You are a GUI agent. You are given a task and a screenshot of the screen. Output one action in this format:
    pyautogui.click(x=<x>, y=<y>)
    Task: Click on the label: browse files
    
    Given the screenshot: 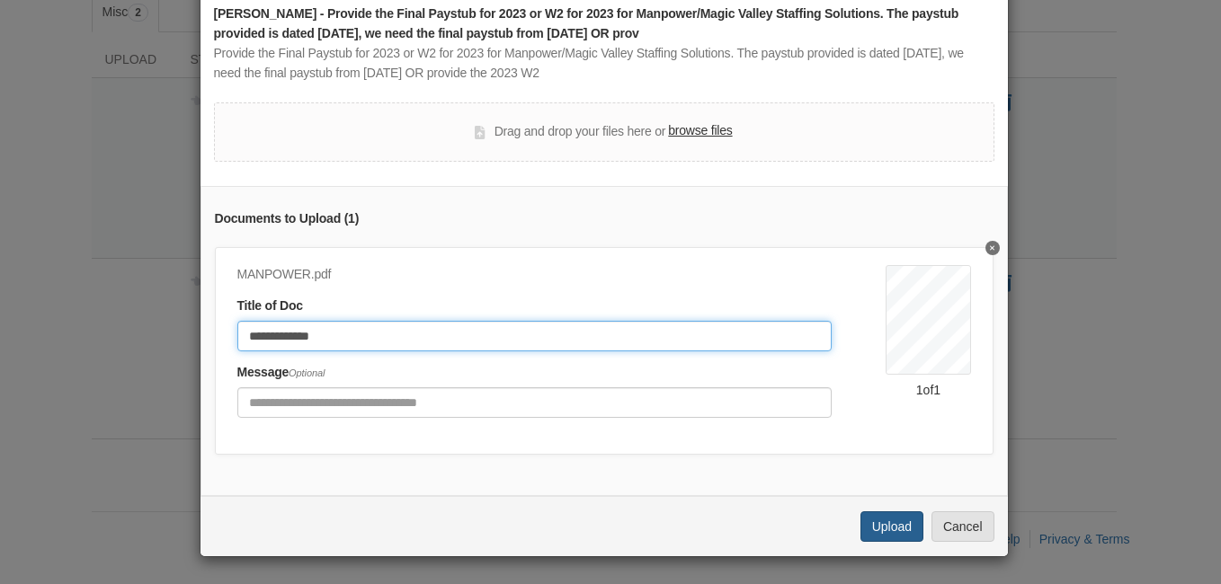 What is the action you would take?
    pyautogui.click(x=699, y=131)
    